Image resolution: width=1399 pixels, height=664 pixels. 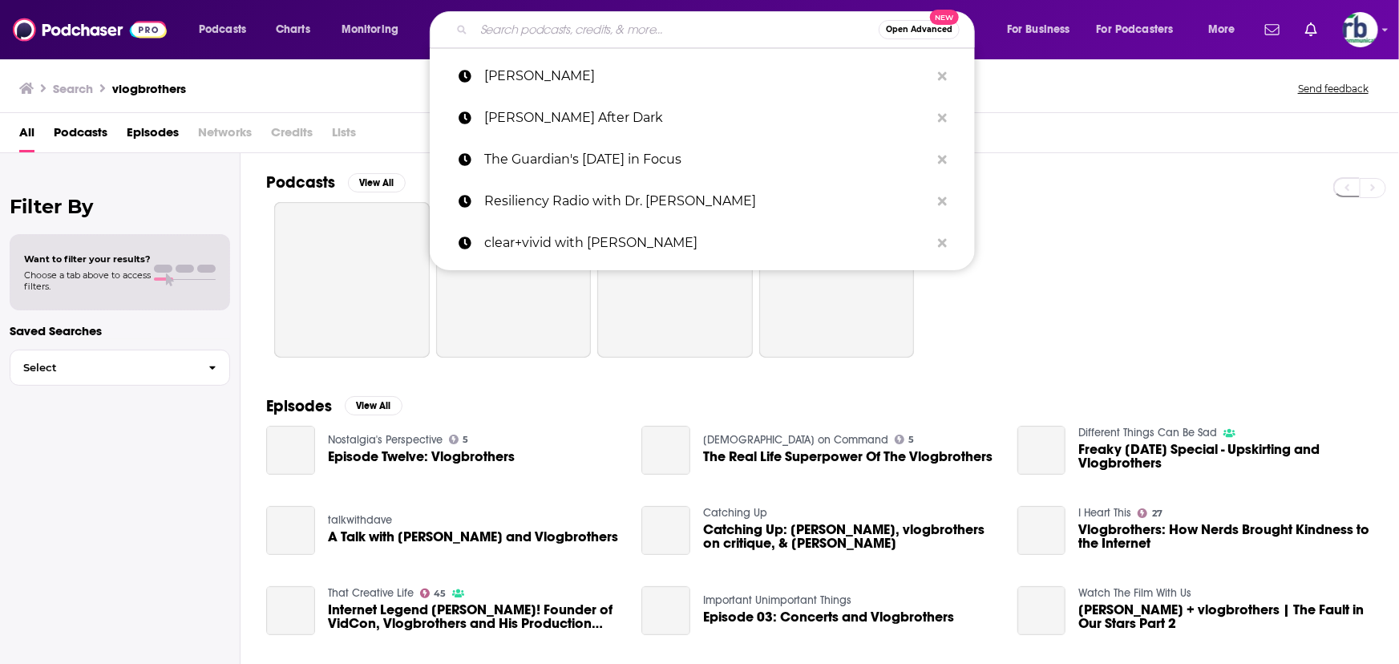 What do you see at coordinates (735, 512) in the screenshot?
I see `a: Catching Up` at bounding box center [735, 512].